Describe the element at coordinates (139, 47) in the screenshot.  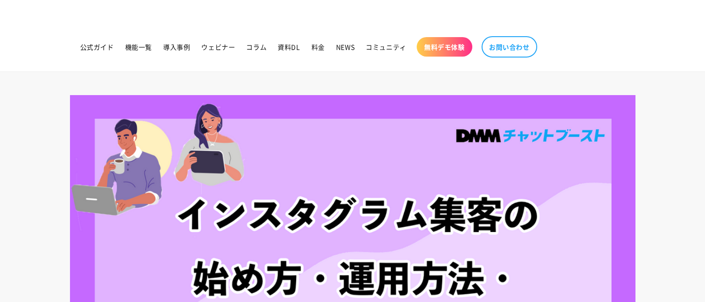
I see `a: 機能一覧` at that location.